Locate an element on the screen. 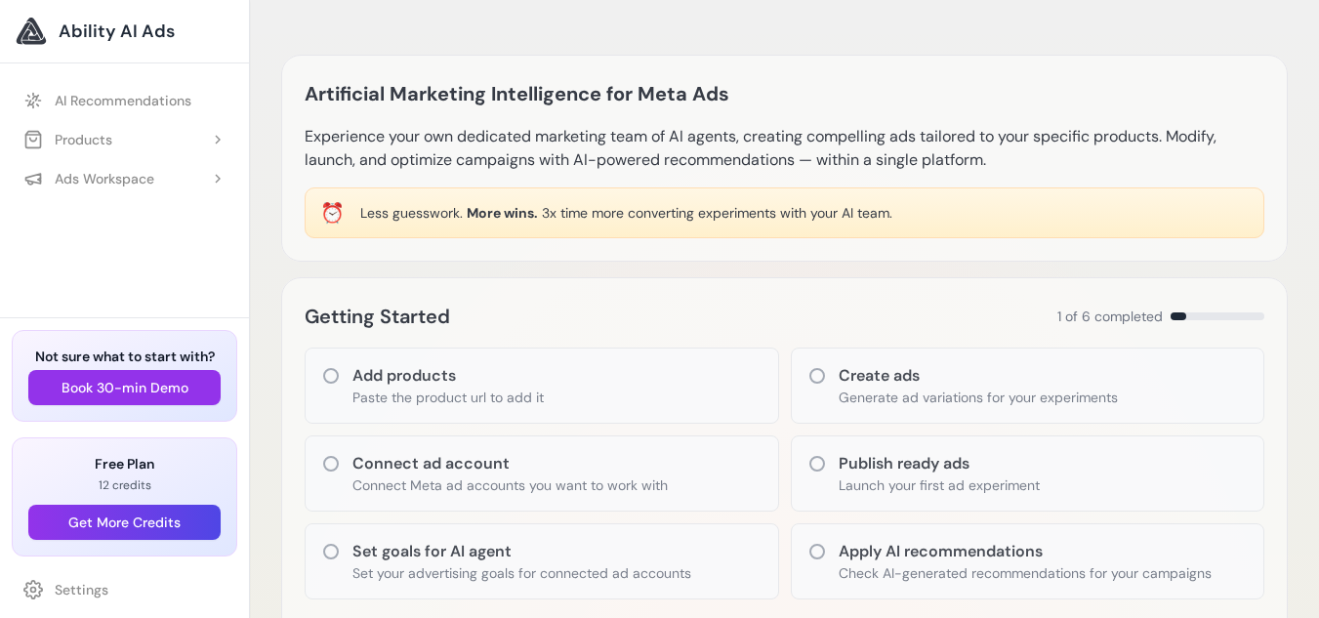  p: Paste the product url to add it is located at coordinates (448, 397).